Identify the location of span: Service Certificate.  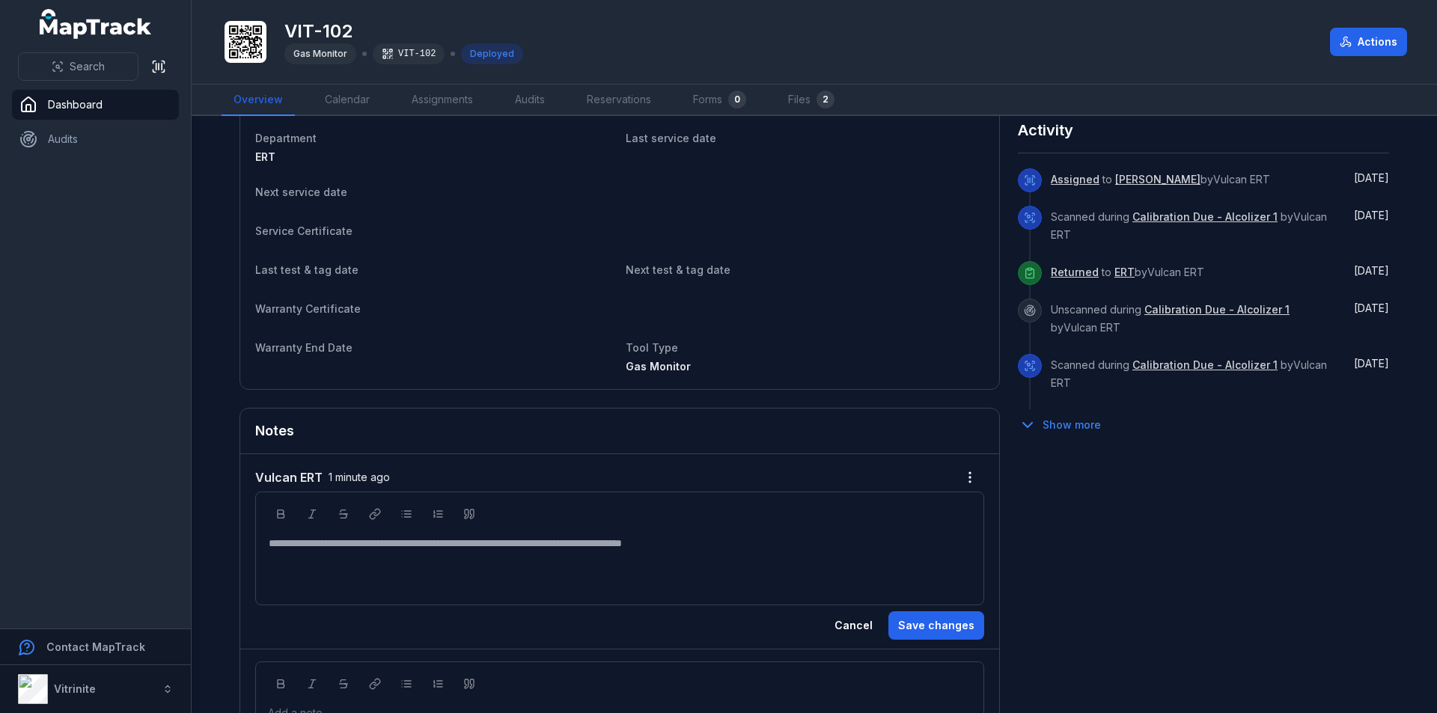
(304, 231).